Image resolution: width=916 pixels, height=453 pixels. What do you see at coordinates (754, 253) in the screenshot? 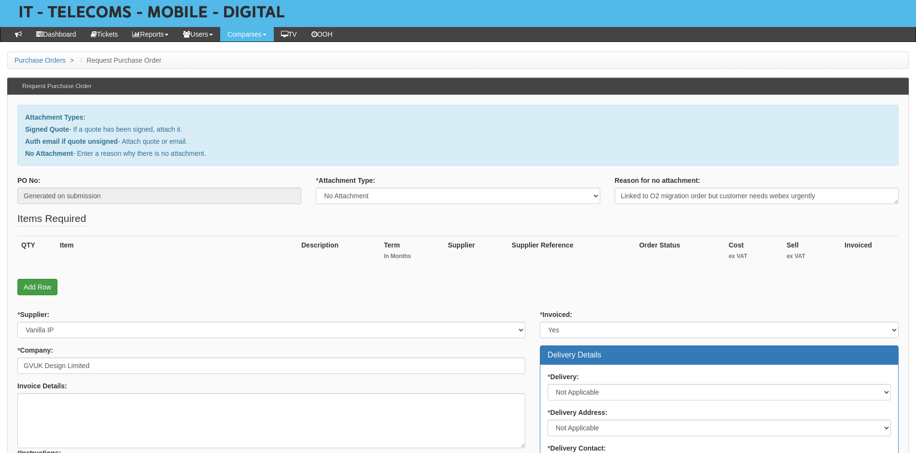
I see `th: Cost` at bounding box center [754, 253].